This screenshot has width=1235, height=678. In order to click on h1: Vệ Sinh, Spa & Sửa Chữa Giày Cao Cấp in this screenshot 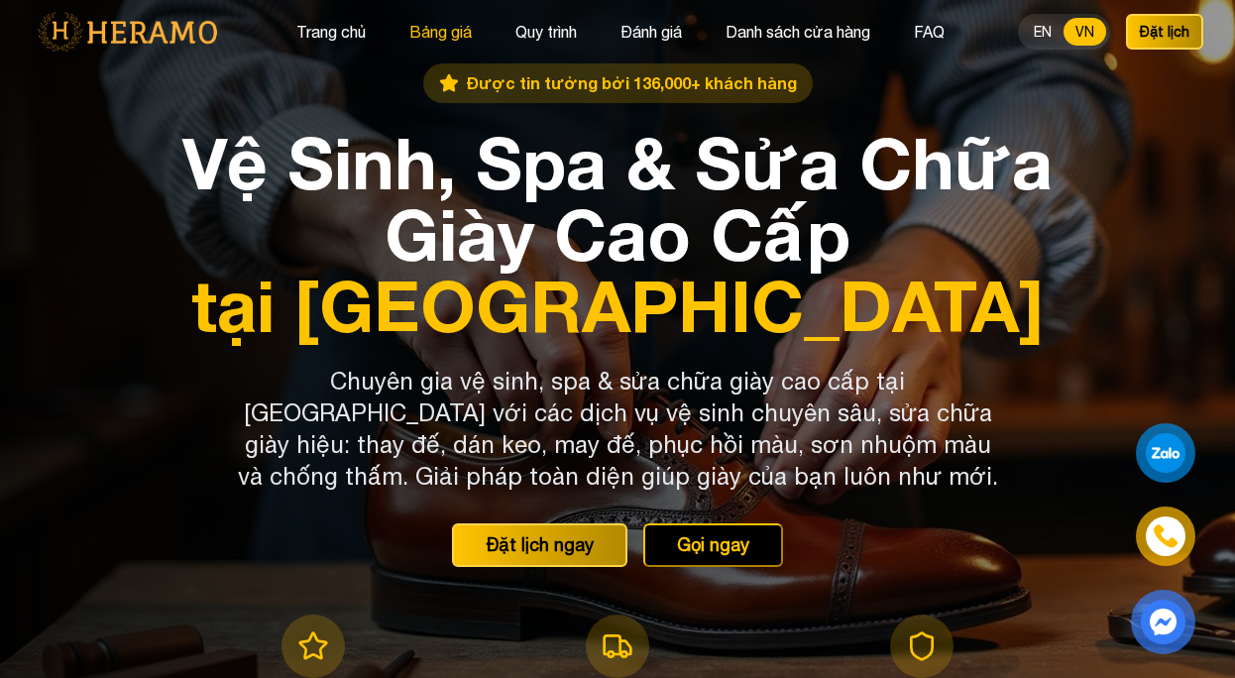, I will do `click(618, 234)`.